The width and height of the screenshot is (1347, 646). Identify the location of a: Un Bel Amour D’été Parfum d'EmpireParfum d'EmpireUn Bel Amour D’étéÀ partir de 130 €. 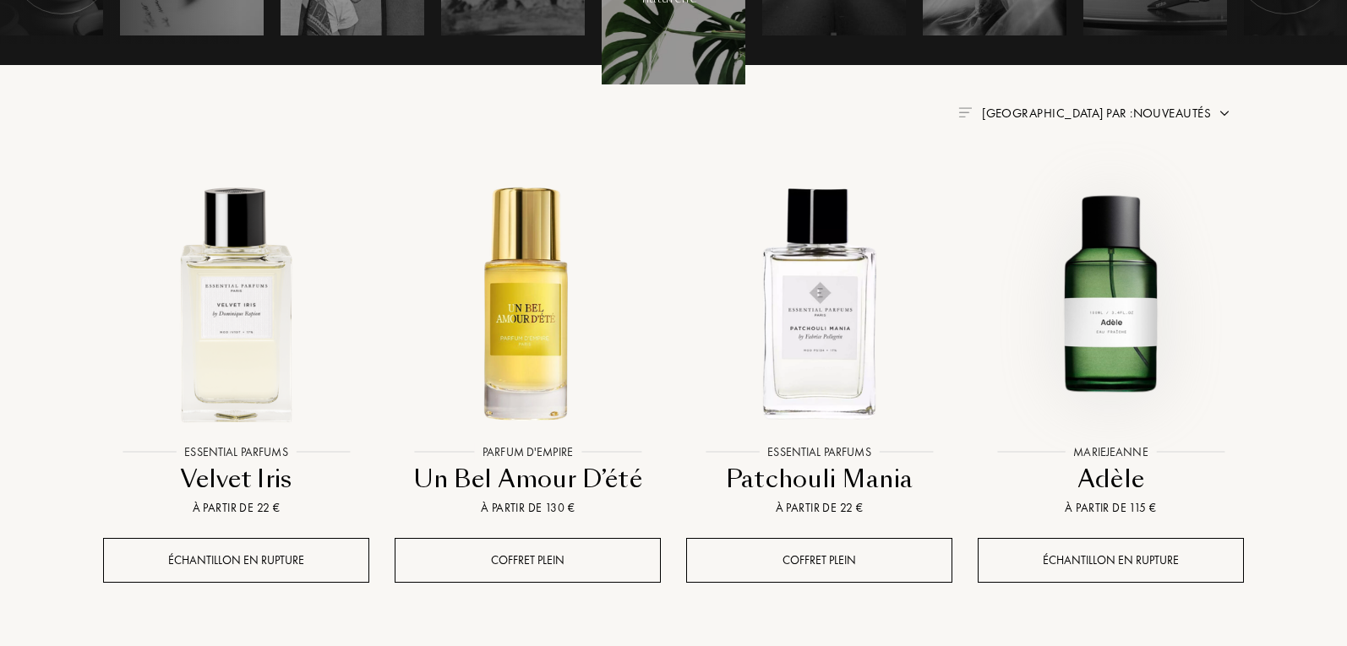
(527, 346).